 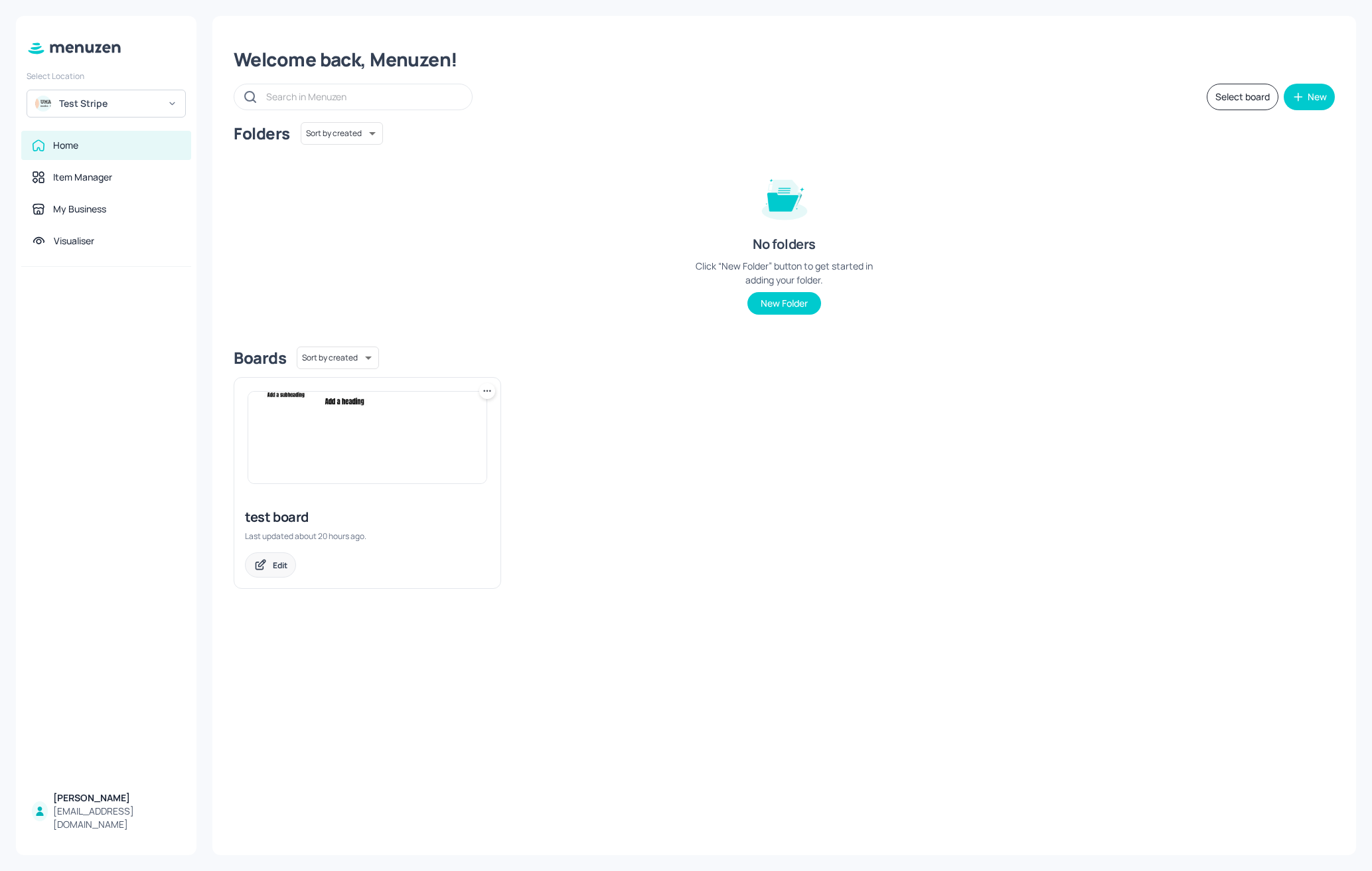 What do you see at coordinates (367, 517) in the screenshot?
I see `div: test board` at bounding box center [367, 517].